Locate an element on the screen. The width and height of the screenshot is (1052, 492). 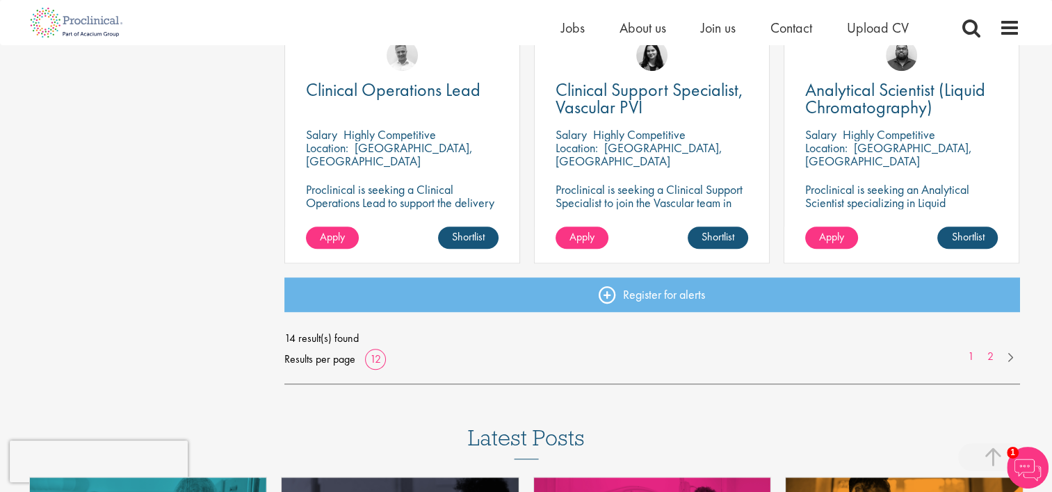
a: Register for alerts is located at coordinates (652, 295).